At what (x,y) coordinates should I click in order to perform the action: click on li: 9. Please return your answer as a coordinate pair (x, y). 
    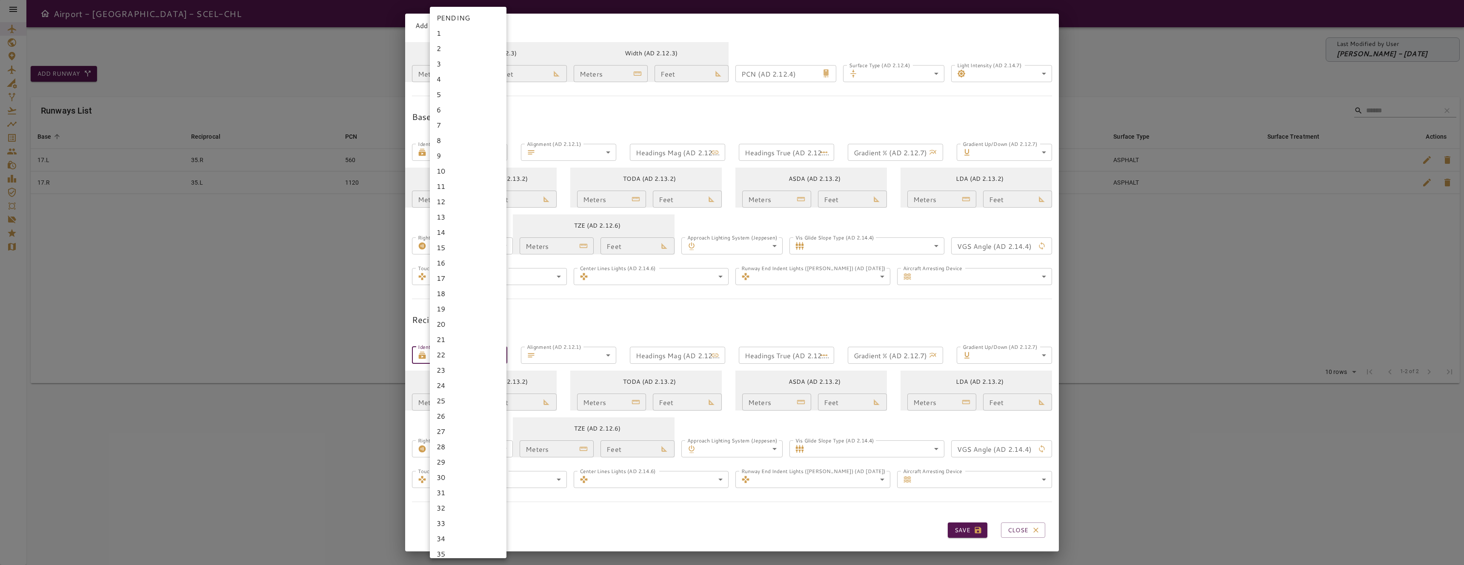
    Looking at the image, I should click on (468, 156).